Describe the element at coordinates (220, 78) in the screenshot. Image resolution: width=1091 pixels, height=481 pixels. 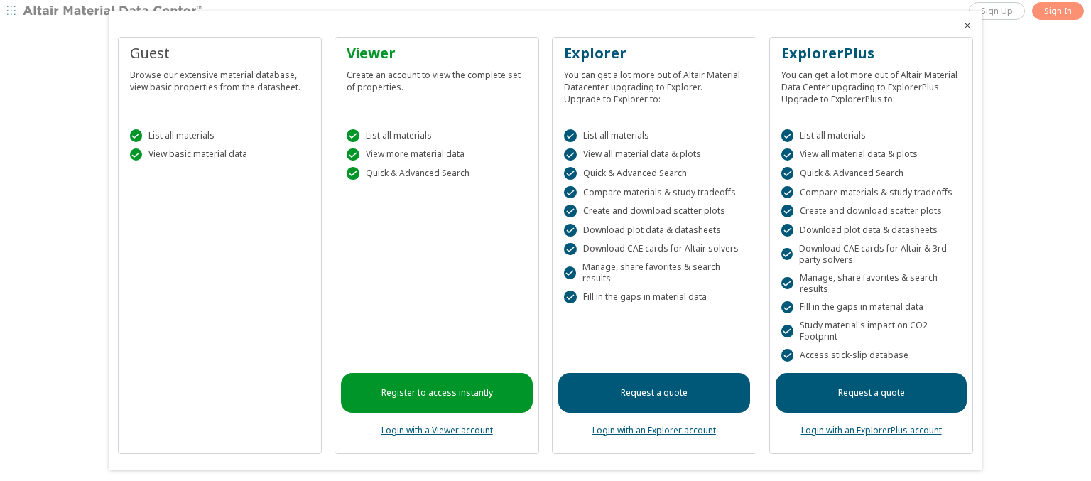
I see `div: Browse our extensive material database, view basic properties from the datasheet.` at that location.